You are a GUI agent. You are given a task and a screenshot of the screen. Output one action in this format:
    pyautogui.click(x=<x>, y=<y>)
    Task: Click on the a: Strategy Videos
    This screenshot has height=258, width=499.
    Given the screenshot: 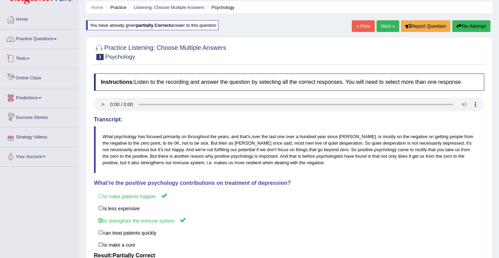 What is the action you would take?
    pyautogui.click(x=40, y=136)
    